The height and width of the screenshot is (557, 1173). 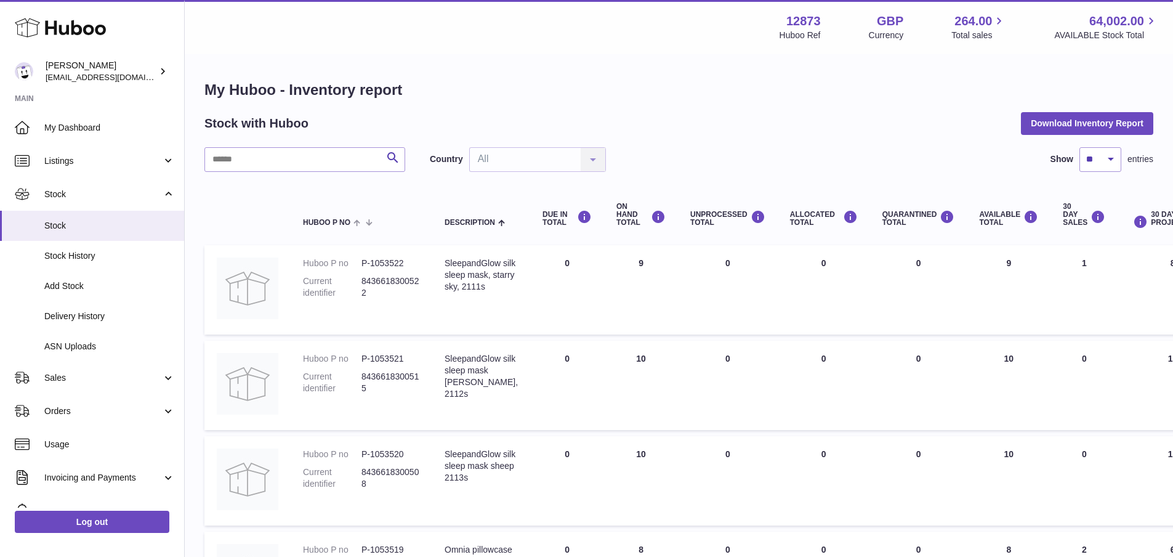 I want to click on dd: 8436618300522, so click(x=390, y=287).